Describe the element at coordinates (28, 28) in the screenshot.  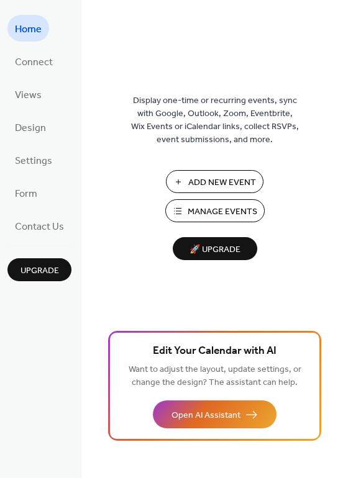
I see `a: Home` at that location.